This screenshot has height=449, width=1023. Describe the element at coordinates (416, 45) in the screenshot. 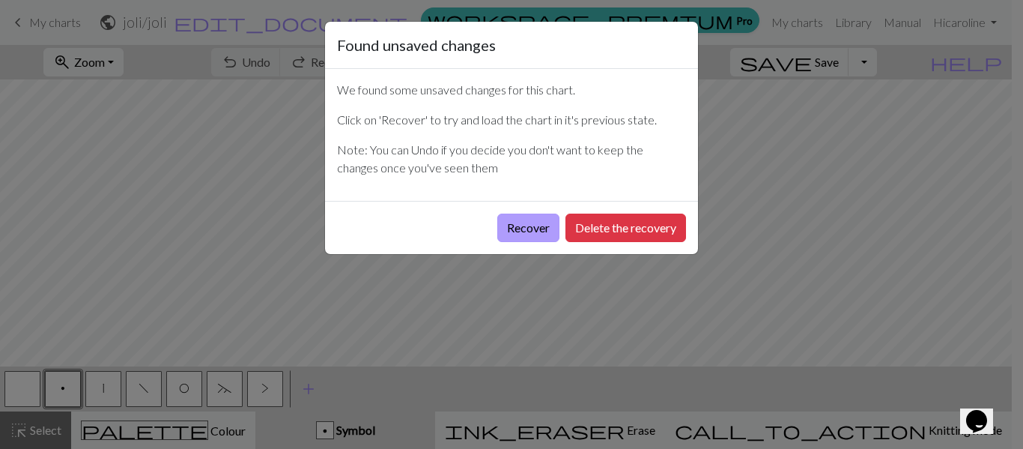

I see `h5: Found unsaved changes` at that location.